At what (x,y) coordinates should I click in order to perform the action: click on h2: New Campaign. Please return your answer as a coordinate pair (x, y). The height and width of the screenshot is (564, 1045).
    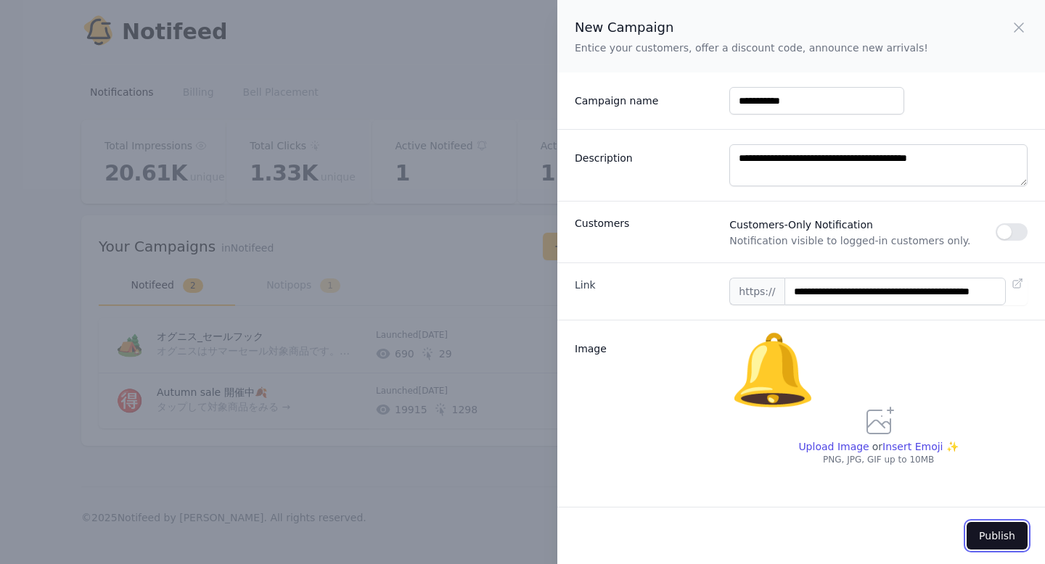
    Looking at the image, I should click on (751, 28).